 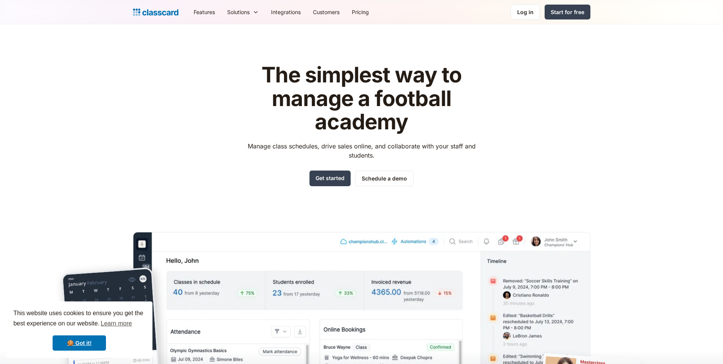 What do you see at coordinates (330, 178) in the screenshot?
I see `a: Get started` at bounding box center [330, 178].